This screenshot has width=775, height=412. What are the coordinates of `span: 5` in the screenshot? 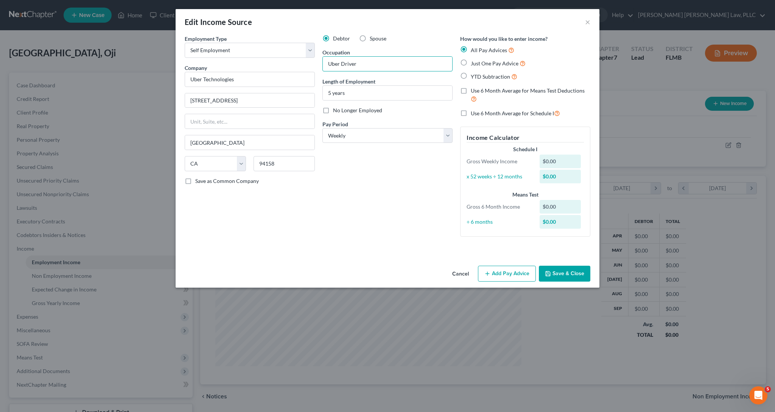 It's located at (768, 390).